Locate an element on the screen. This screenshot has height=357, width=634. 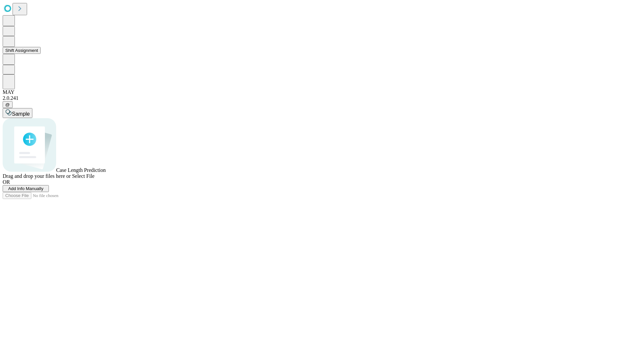
span: Sample is located at coordinates (21, 114).